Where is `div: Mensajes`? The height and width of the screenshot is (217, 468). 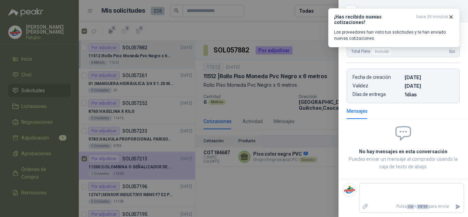 div: Mensajes is located at coordinates (357, 111).